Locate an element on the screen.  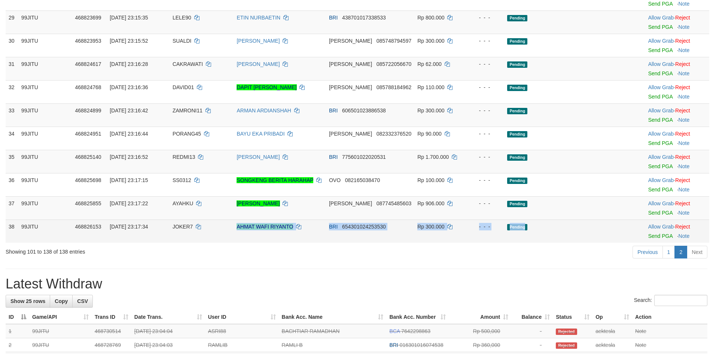
a: 2 is located at coordinates (680, 252).